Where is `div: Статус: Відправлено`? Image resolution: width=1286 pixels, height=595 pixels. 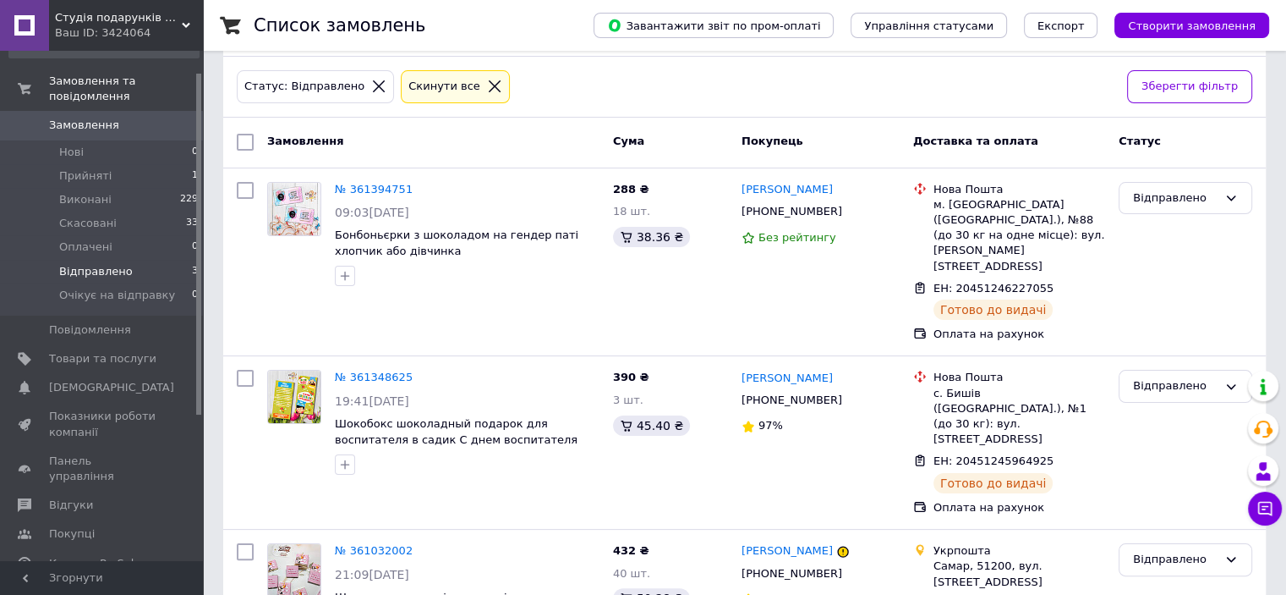
div: Статус: Відправлено is located at coordinates (304, 86).